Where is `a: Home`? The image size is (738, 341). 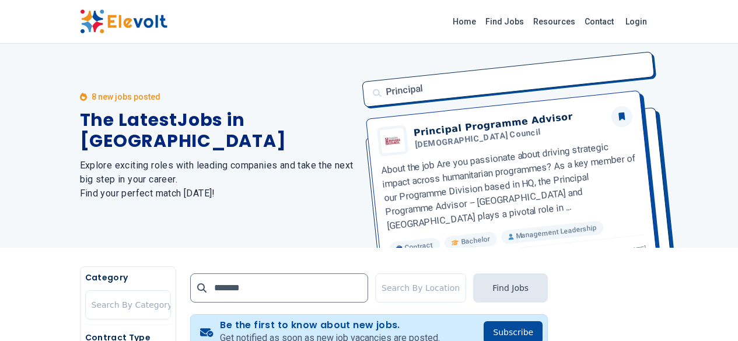
a: Home is located at coordinates (464, 22).